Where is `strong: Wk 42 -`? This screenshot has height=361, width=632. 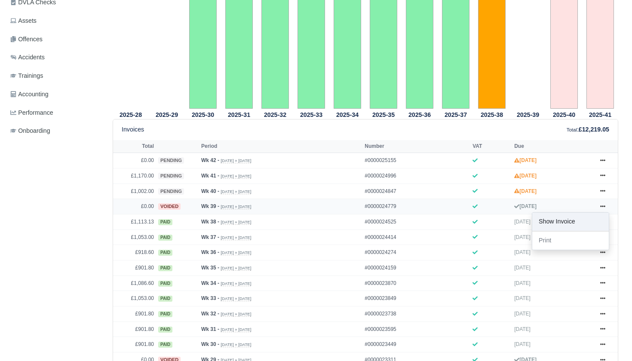 strong: Wk 42 - is located at coordinates (210, 160).